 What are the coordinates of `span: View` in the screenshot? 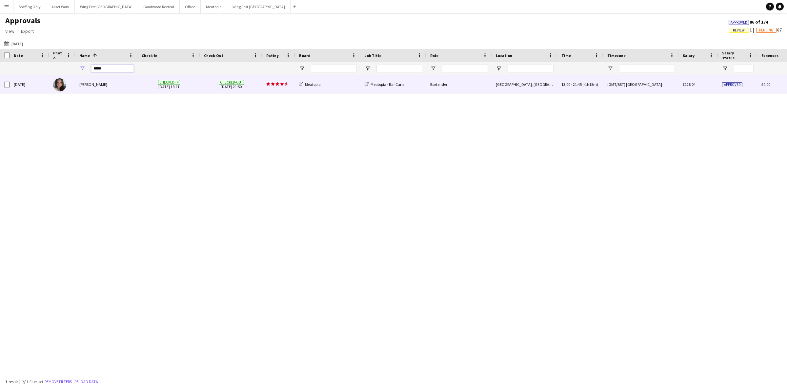 It's located at (10, 31).